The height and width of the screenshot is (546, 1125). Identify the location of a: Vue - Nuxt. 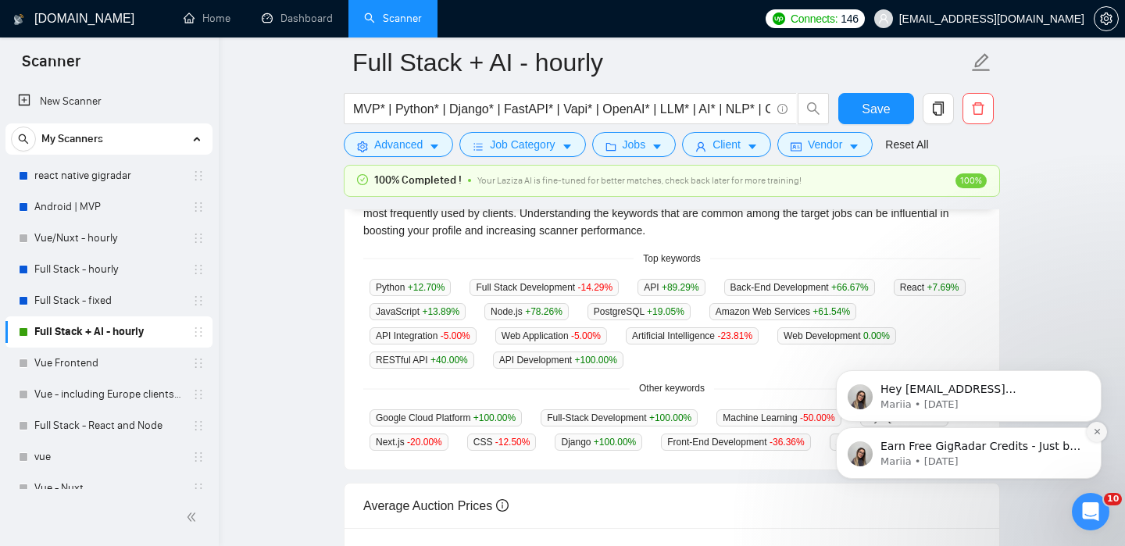
(109, 488).